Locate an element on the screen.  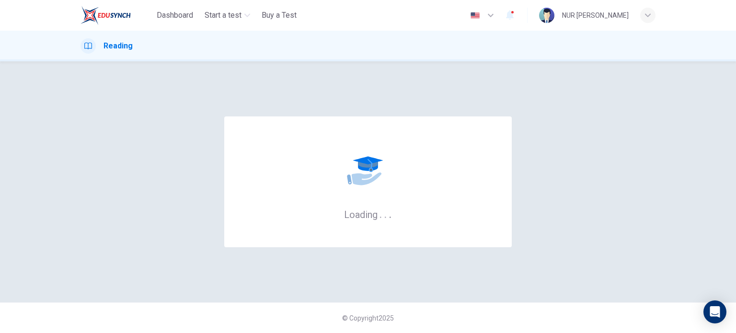
div: Open Intercom Messenger is located at coordinates (715, 312).